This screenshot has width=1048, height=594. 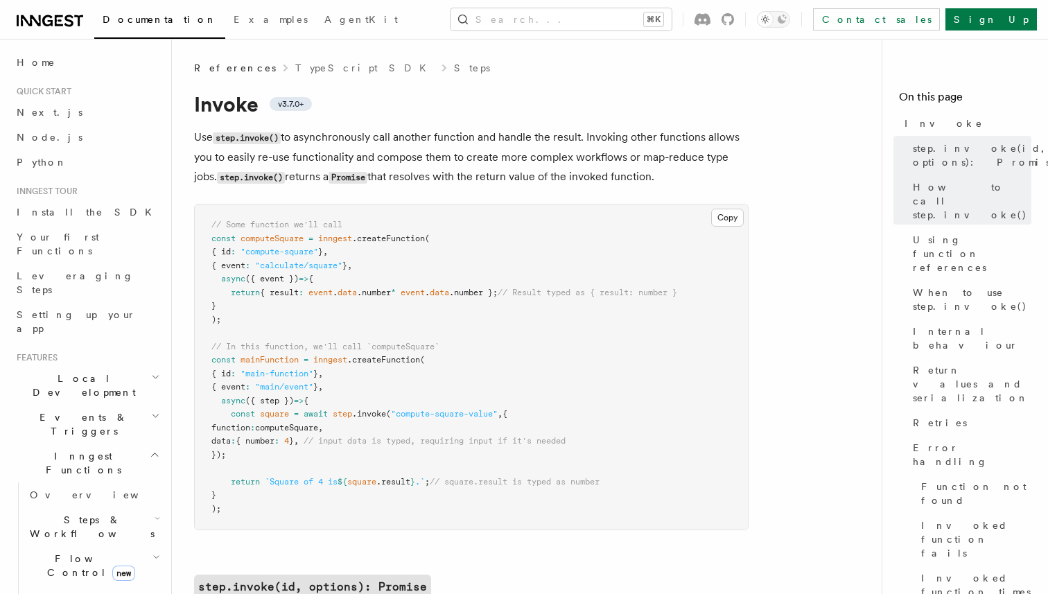 I want to click on button: Local Development, so click(x=87, y=386).